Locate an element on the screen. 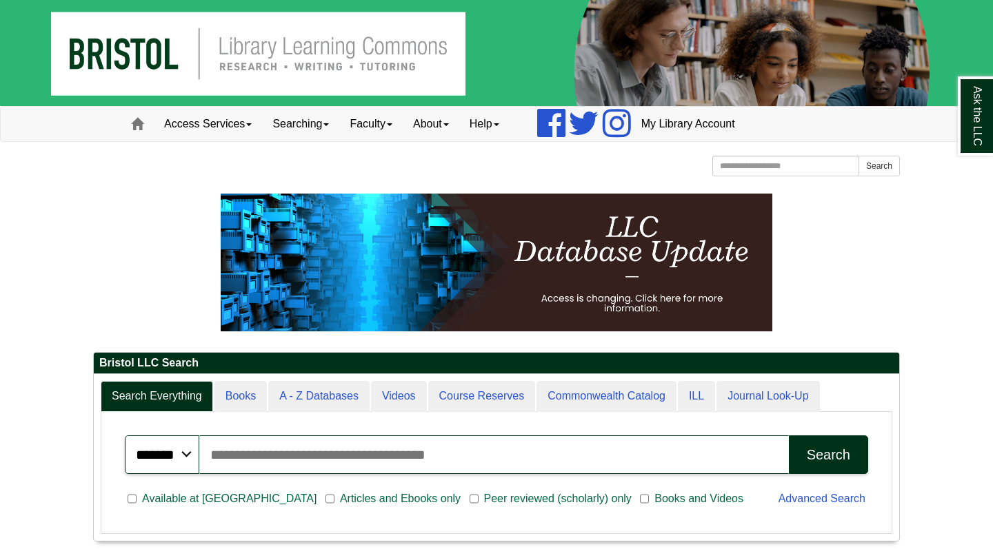 The height and width of the screenshot is (549, 993). a: My Library Account is located at coordinates (688, 124).